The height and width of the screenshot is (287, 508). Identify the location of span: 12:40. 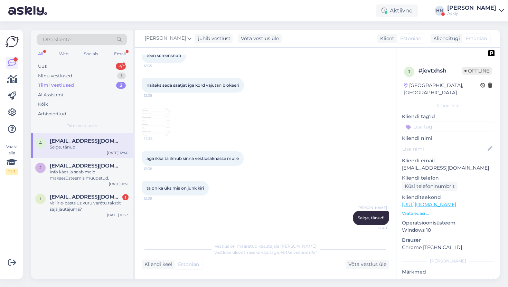
(374, 228).